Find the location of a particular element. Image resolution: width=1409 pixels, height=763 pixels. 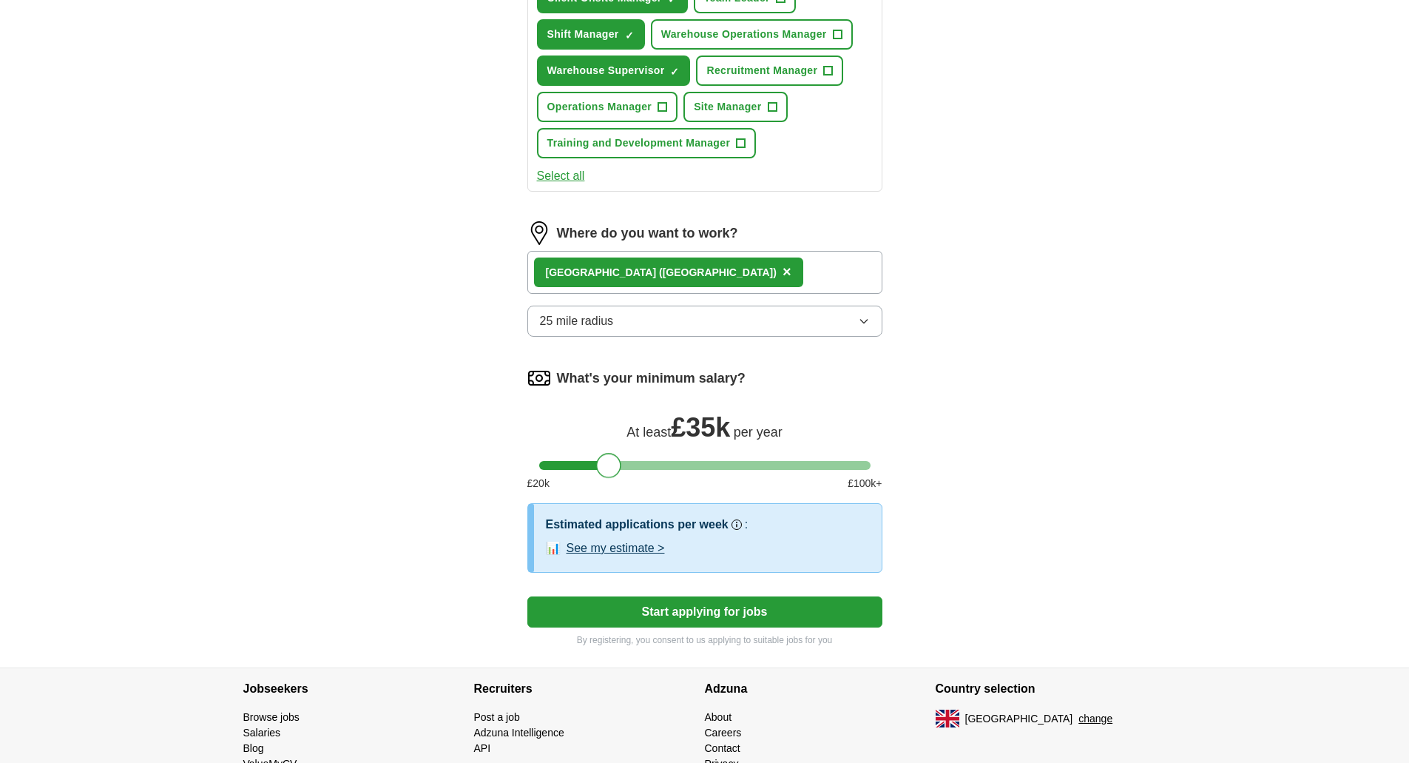

p: By registering, you consent to us applying to suitable jobs for you is located at coordinates (705, 640).